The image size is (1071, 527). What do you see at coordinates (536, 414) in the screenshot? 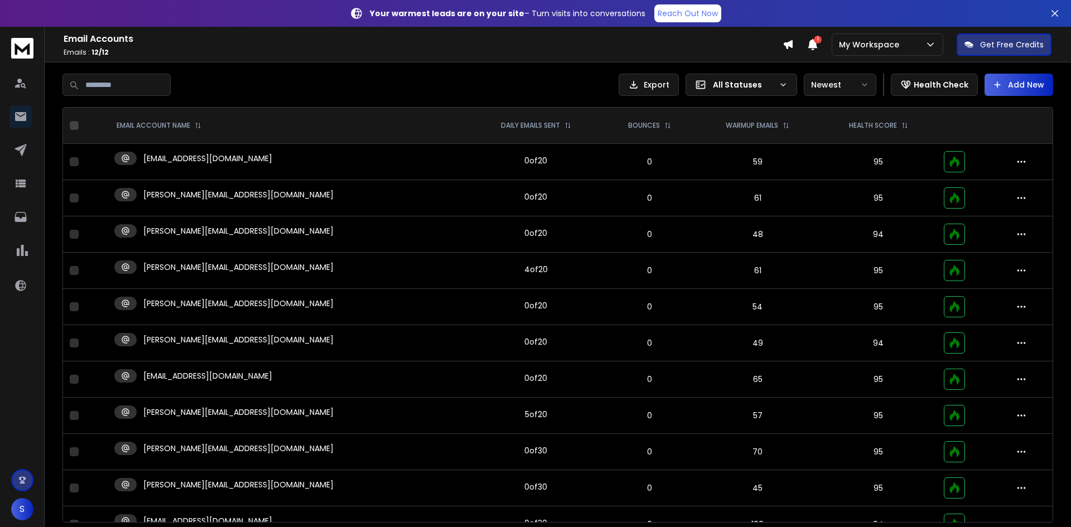
I see `div: 5 of 20` at bounding box center [536, 414].